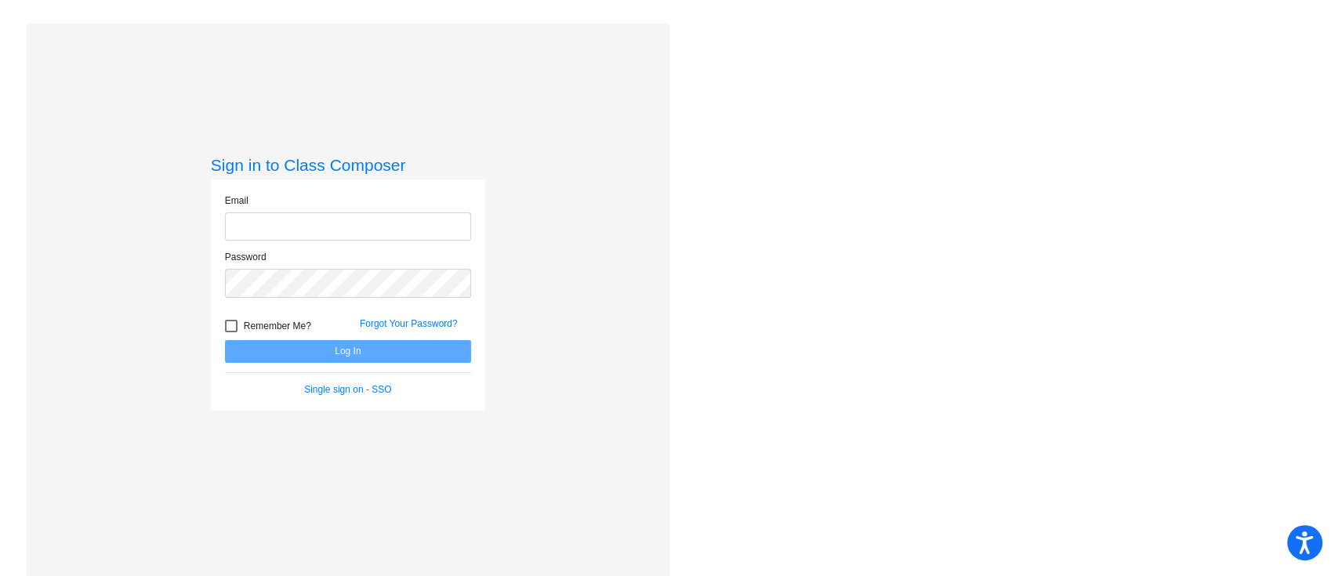  Describe the element at coordinates (347, 389) in the screenshot. I see `a: Single sign on - SSO` at that location.